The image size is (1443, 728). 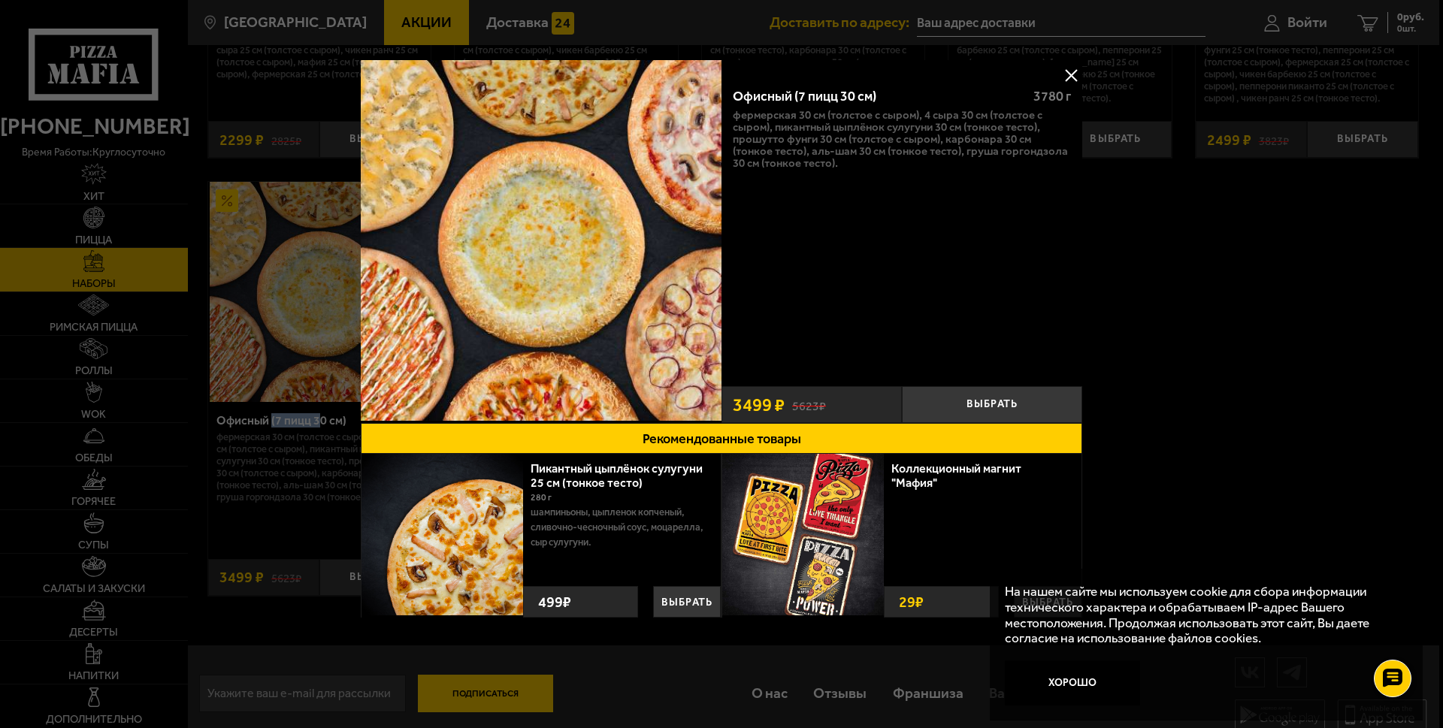 I want to click on span: 280 г, so click(x=541, y=498).